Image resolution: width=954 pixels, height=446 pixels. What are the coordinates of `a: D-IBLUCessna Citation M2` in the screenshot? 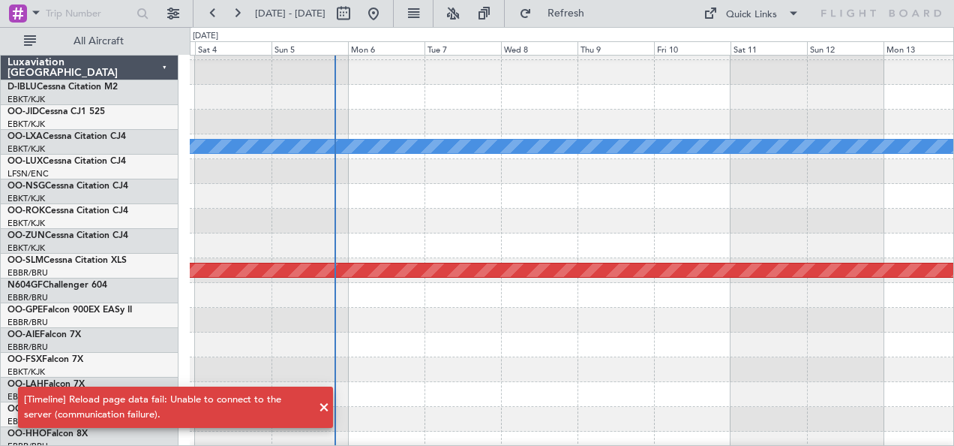 It's located at (62, 87).